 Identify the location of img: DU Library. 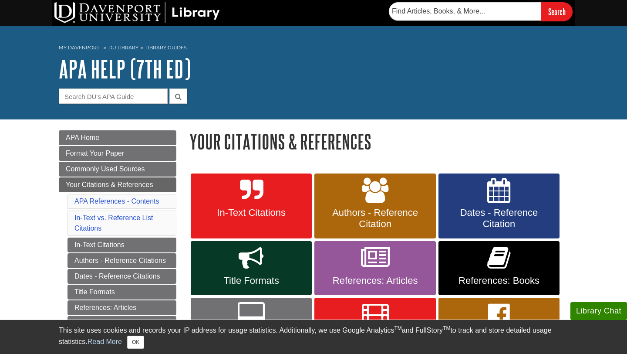
(137, 13).